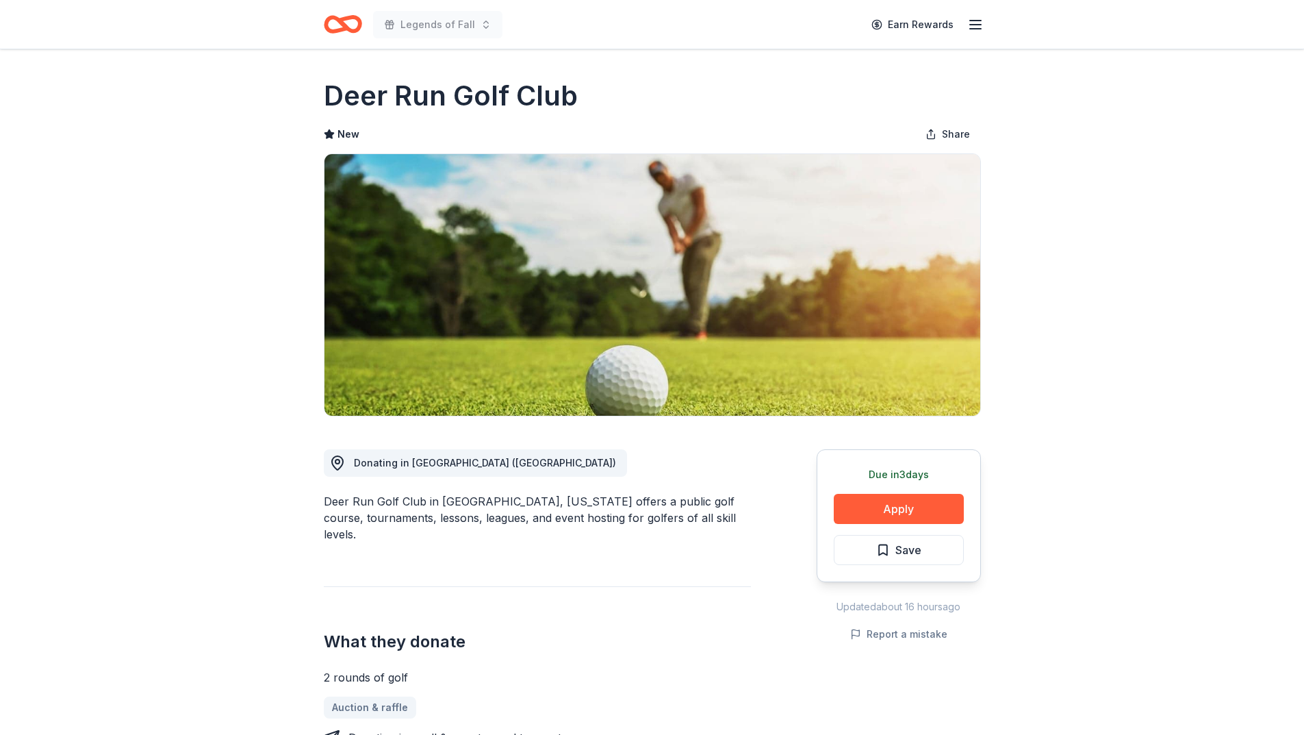  What do you see at coordinates (899, 475) in the screenshot?
I see `div: Due in 3 days` at bounding box center [899, 475].